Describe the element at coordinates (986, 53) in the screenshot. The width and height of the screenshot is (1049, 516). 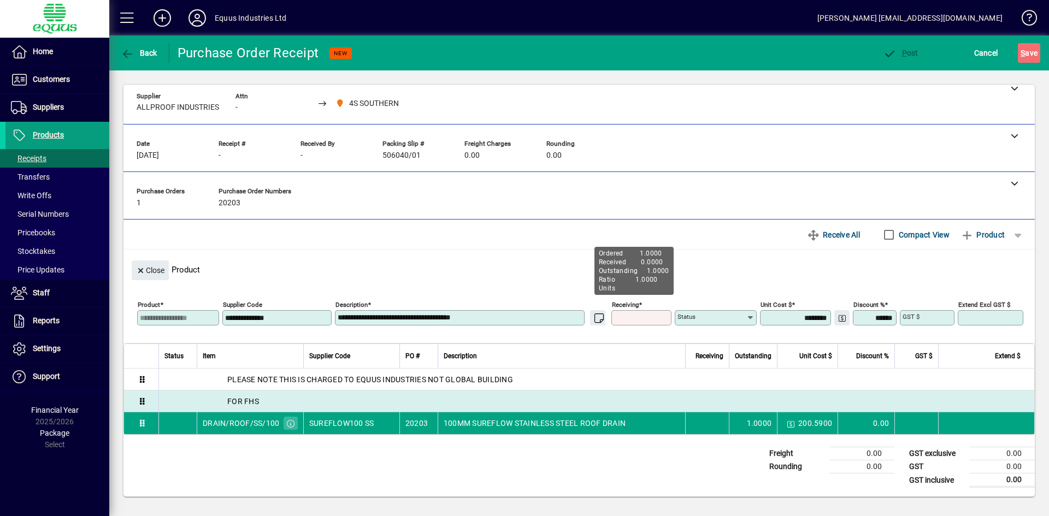
I see `span: Cancel` at that location.